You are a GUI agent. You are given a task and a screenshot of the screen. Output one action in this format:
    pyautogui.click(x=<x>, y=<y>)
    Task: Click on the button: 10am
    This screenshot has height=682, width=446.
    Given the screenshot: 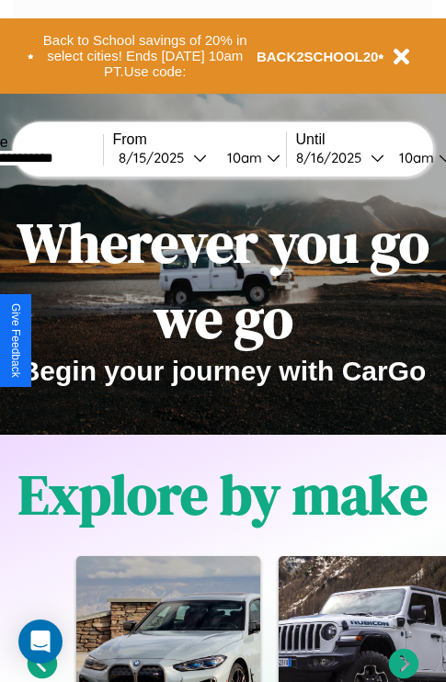 What is the action you would take?
    pyautogui.click(x=249, y=157)
    